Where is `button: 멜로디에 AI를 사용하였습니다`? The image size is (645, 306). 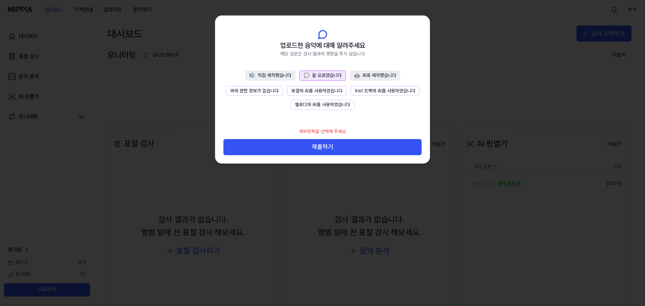 button: 멜로디에 AI를 사용하였습니다 is located at coordinates (322, 105).